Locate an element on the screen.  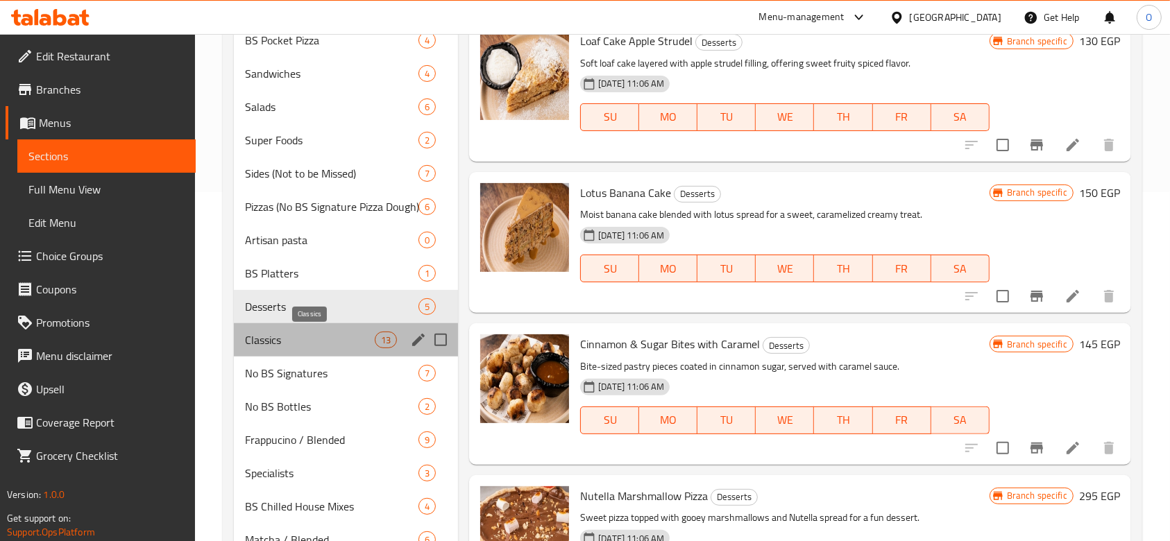
a: Edit Menu is located at coordinates (106, 223).